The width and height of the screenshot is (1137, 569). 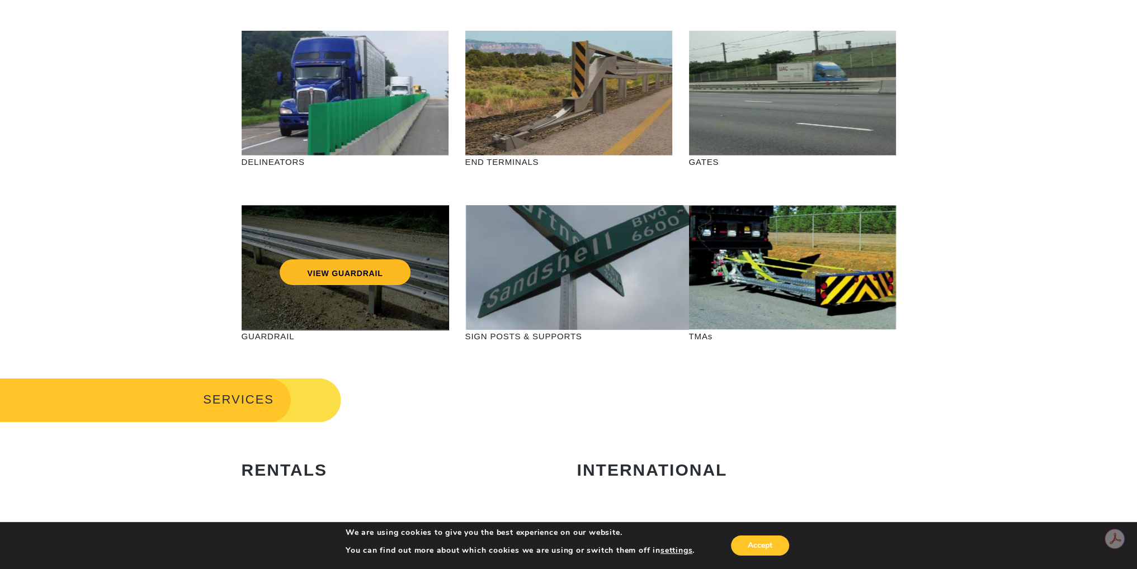 I want to click on p: GUARDRAIL, so click(x=345, y=336).